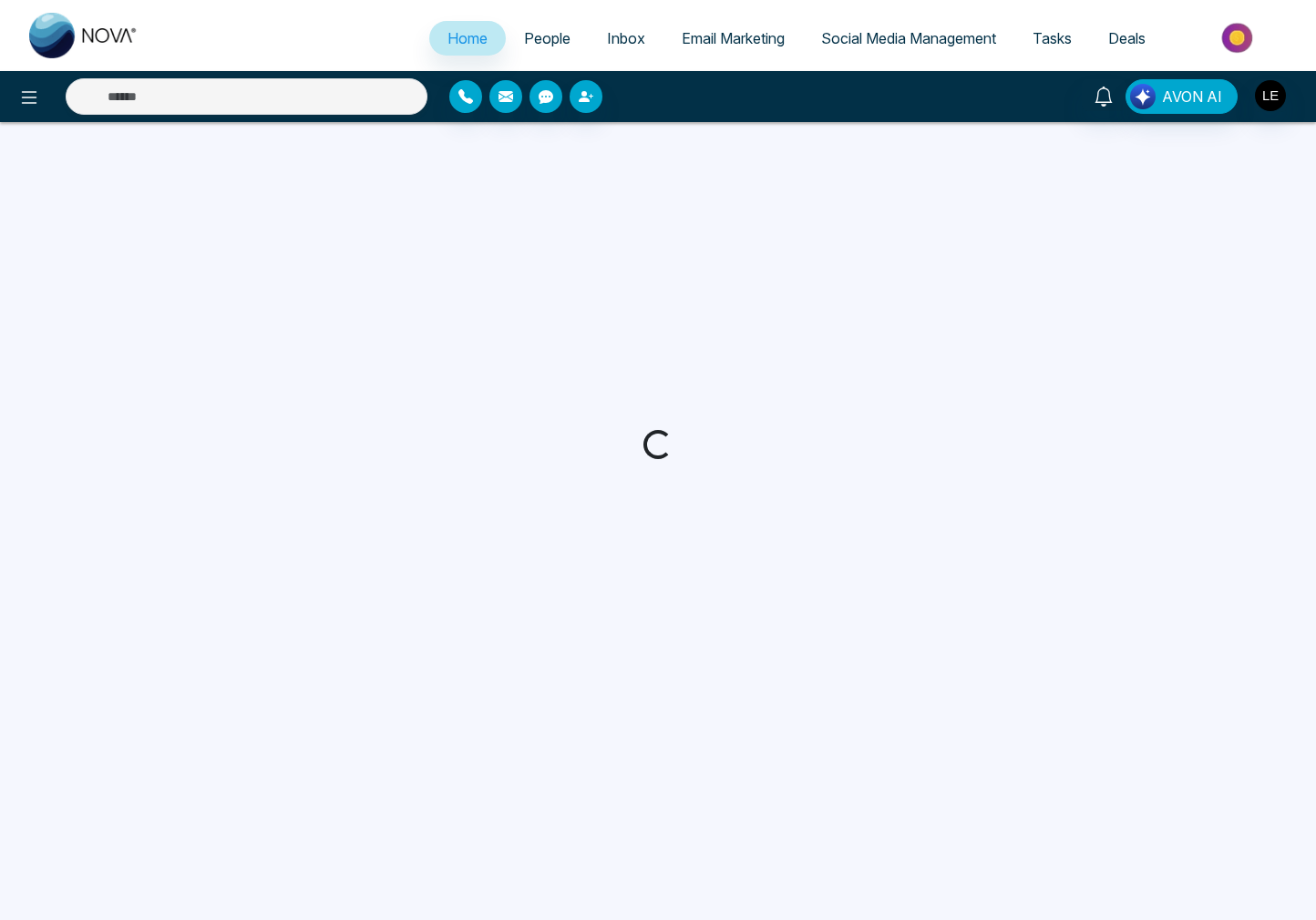  Describe the element at coordinates (1239, 38) in the screenshot. I see `img: Market-place.gif` at that location.